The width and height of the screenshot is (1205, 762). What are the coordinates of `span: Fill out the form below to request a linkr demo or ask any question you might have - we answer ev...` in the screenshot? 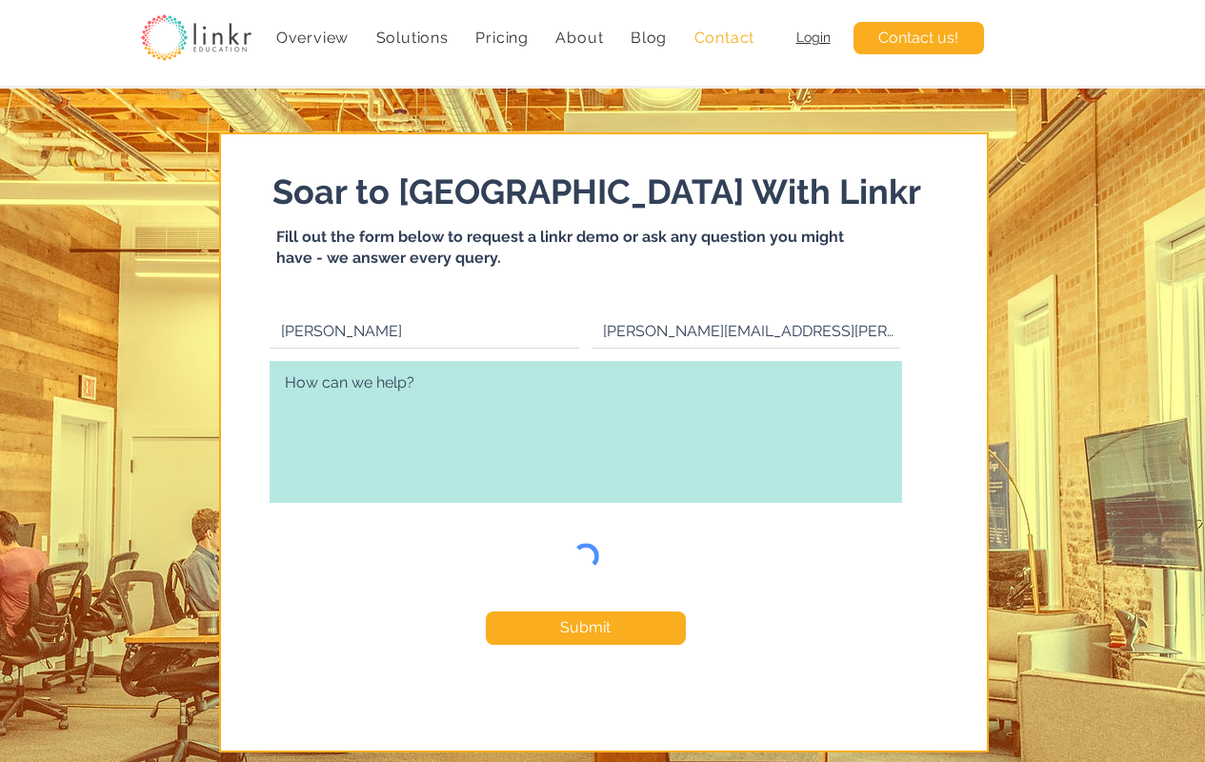 It's located at (560, 247).